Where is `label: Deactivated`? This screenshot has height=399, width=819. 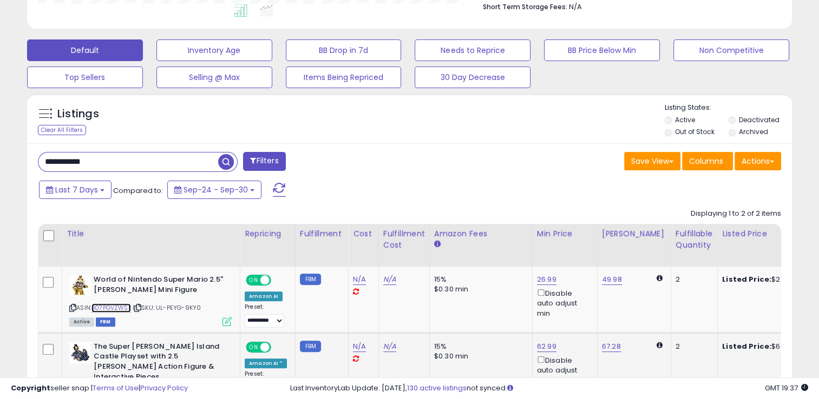
label: Deactivated is located at coordinates (759, 120).